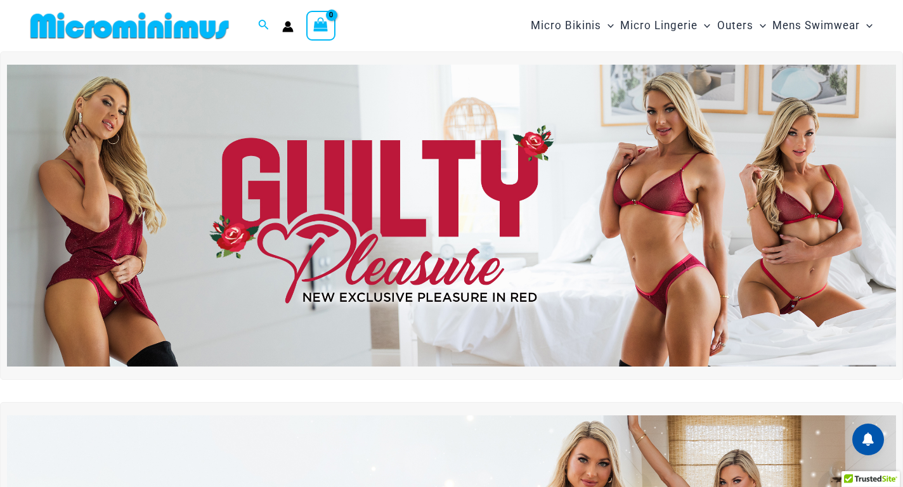  Describe the element at coordinates (665, 25) in the screenshot. I see `a: Micro LingerieMenu ToggleMenu Toggle` at that location.